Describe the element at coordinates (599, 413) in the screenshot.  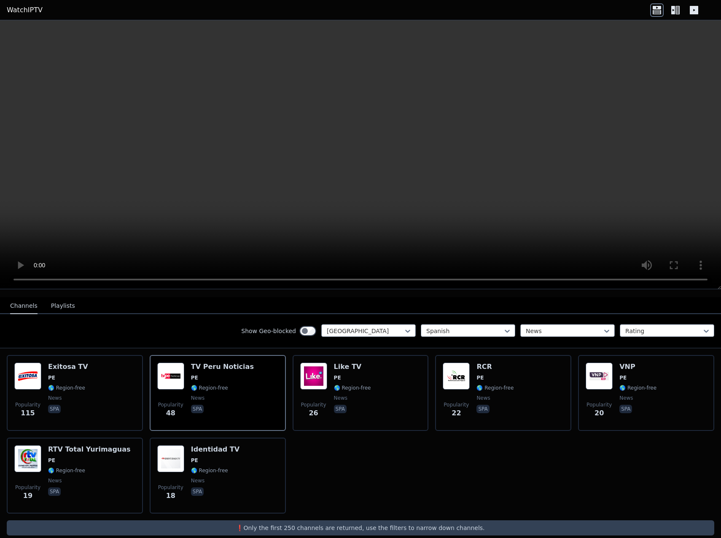
I see `span: 20` at that location.